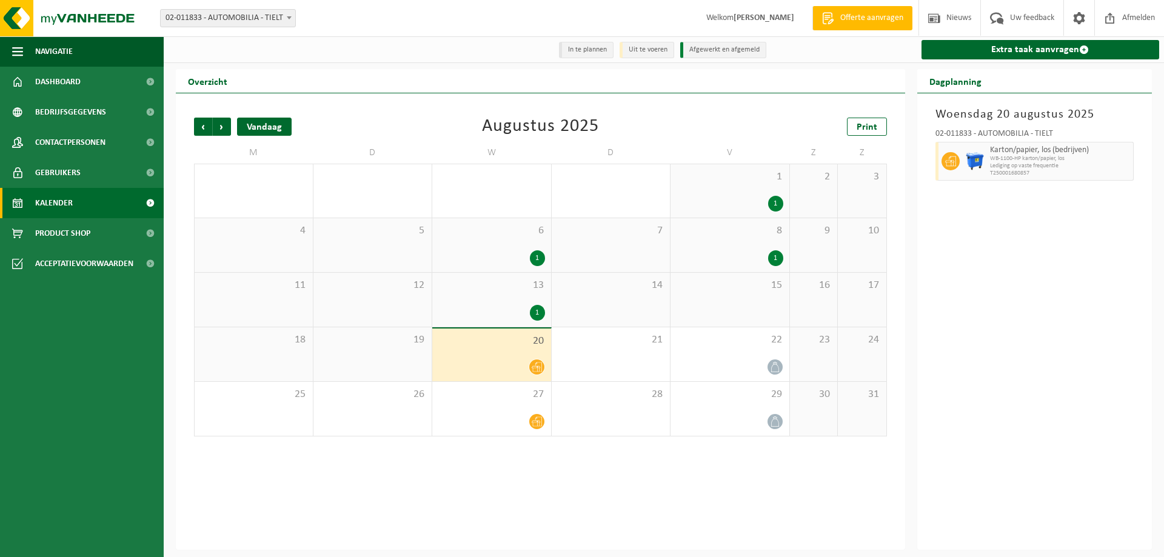  Describe the element at coordinates (492, 153) in the screenshot. I see `td: W` at that location.